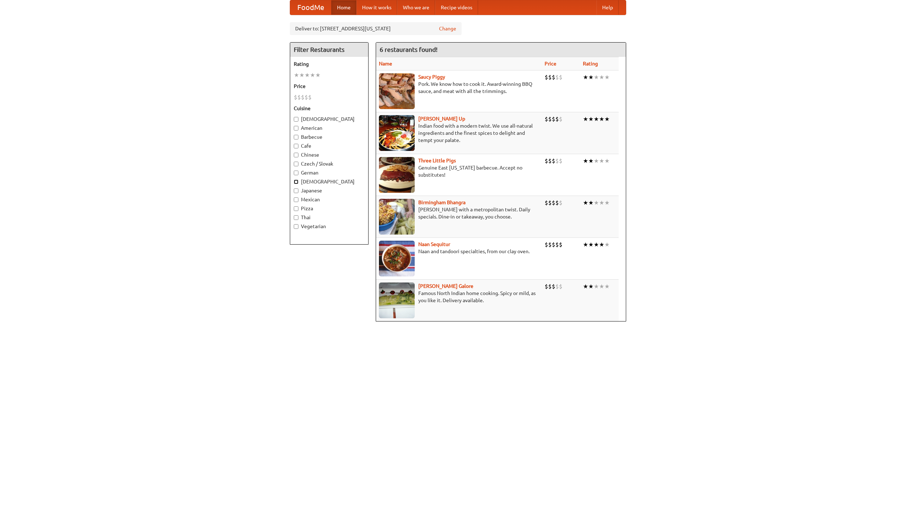 The image size is (916, 506). I want to click on input: Mexican, so click(296, 200).